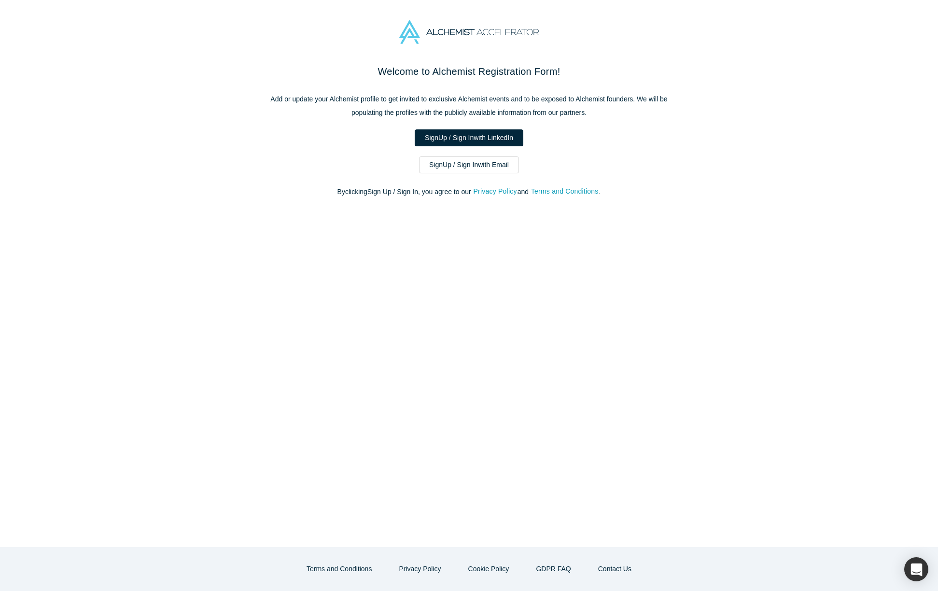  Describe the element at coordinates (469, 32) in the screenshot. I see `img: Alchemist Accelerator Logo` at that location.